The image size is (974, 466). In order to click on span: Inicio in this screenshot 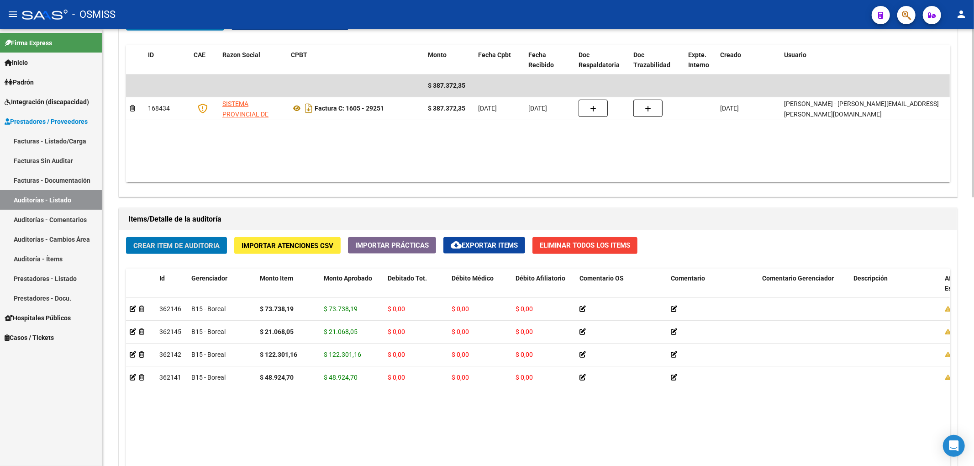, I will do `click(16, 63)`.